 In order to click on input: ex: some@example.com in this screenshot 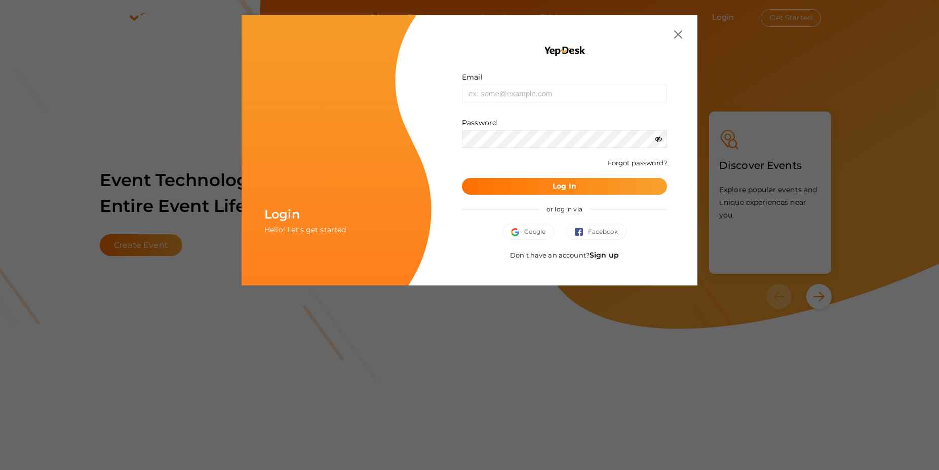, I will do `click(564, 93)`.